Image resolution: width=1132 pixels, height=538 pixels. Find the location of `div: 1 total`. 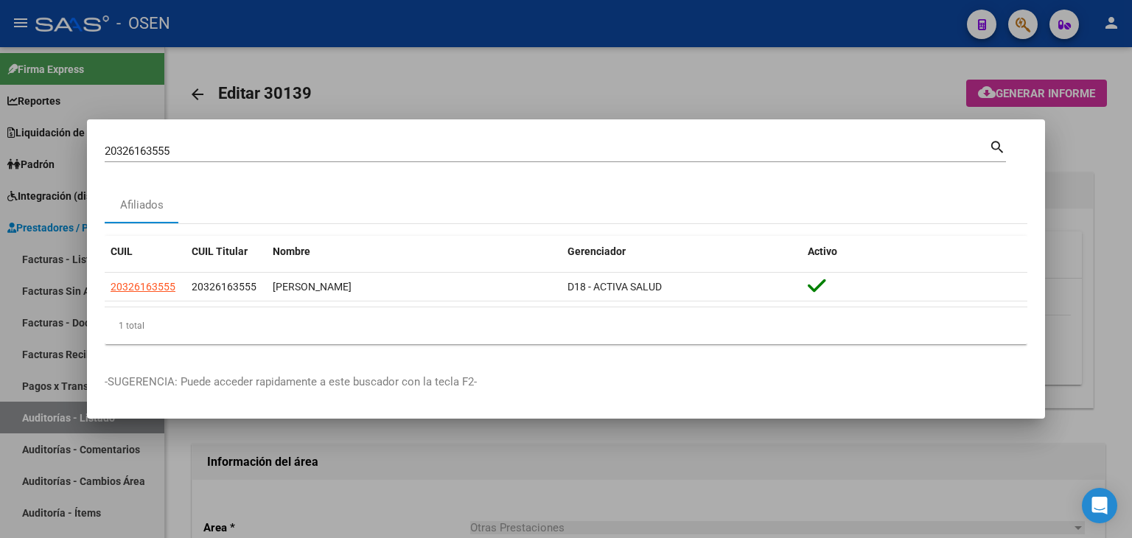

div: 1 total is located at coordinates (566, 326).